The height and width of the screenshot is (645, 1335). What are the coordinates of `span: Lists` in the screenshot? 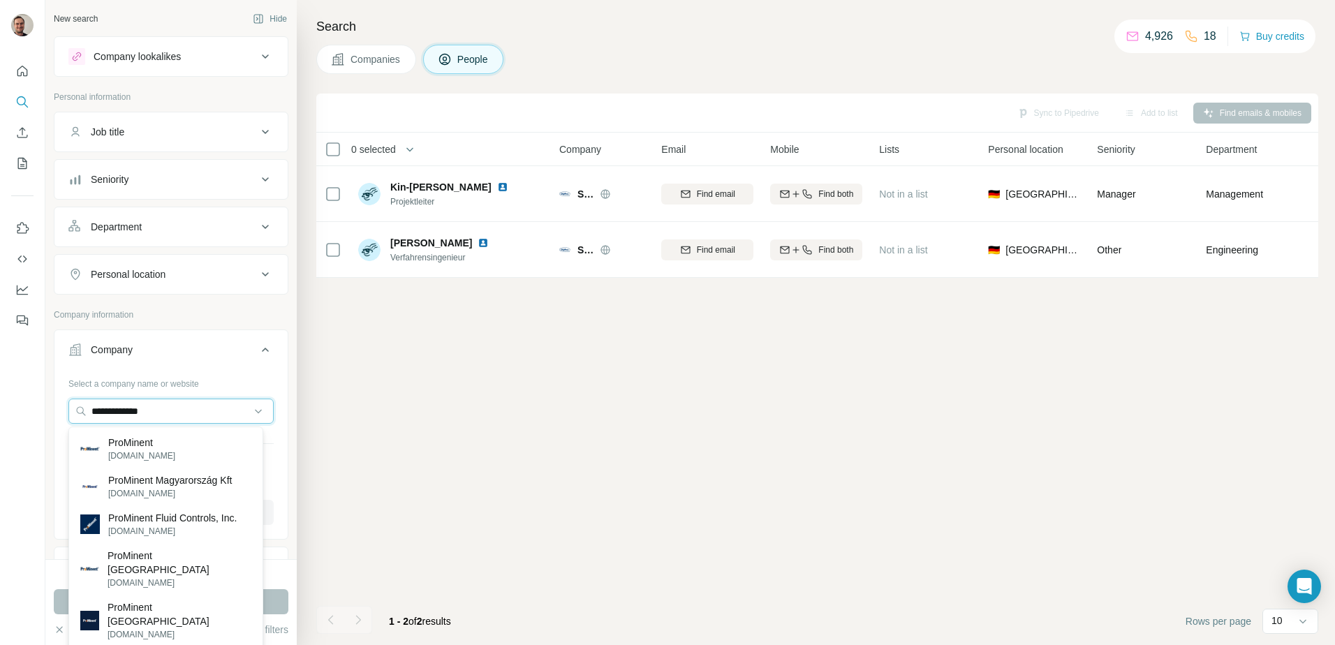 It's located at (889, 149).